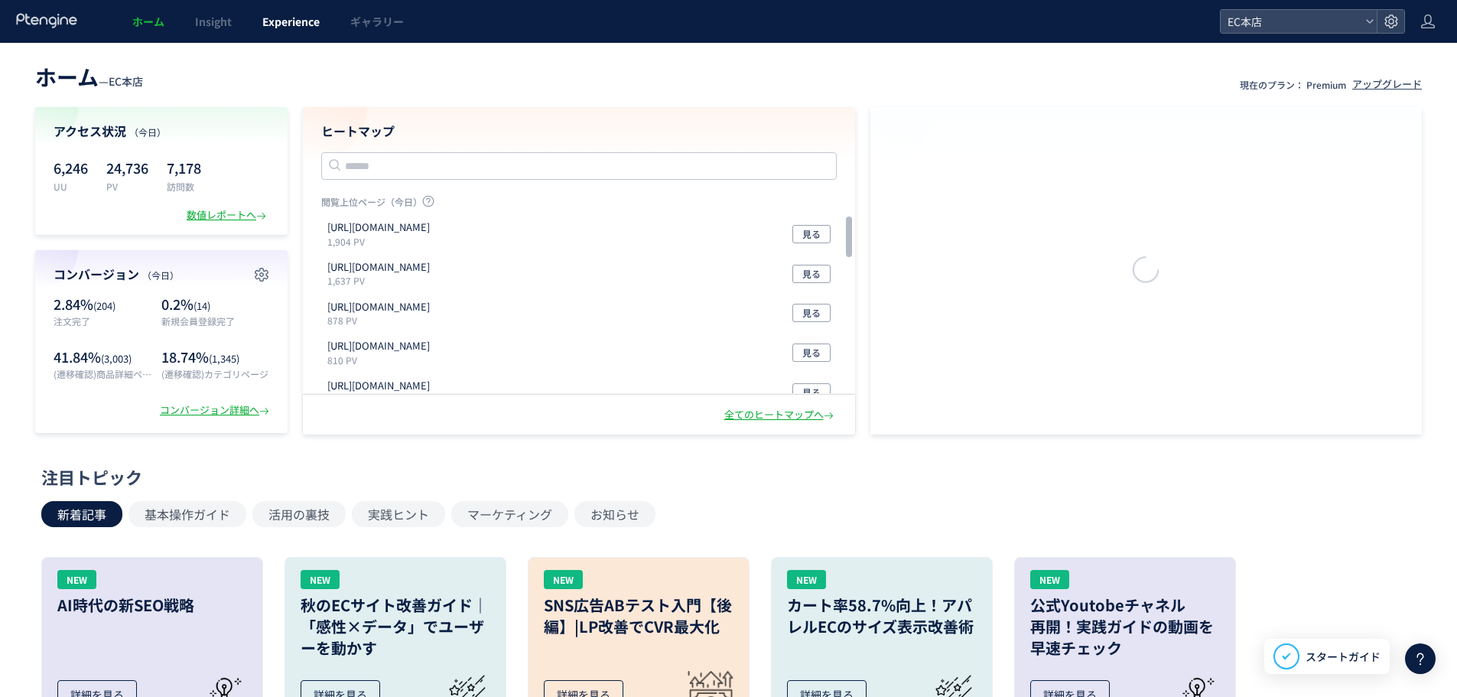 This screenshot has width=1457, height=697. Describe the element at coordinates (639, 616) in the screenshot. I see `h3: SNS広告ABテスト入門【後編】|LP改善でCVR最大化` at that location.